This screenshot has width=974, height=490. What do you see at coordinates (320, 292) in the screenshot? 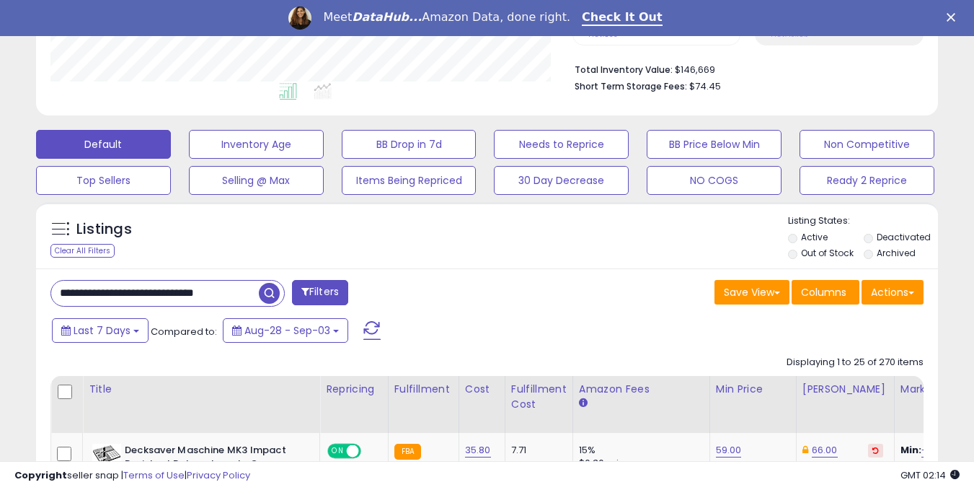
I see `button: Filters` at bounding box center [320, 292].